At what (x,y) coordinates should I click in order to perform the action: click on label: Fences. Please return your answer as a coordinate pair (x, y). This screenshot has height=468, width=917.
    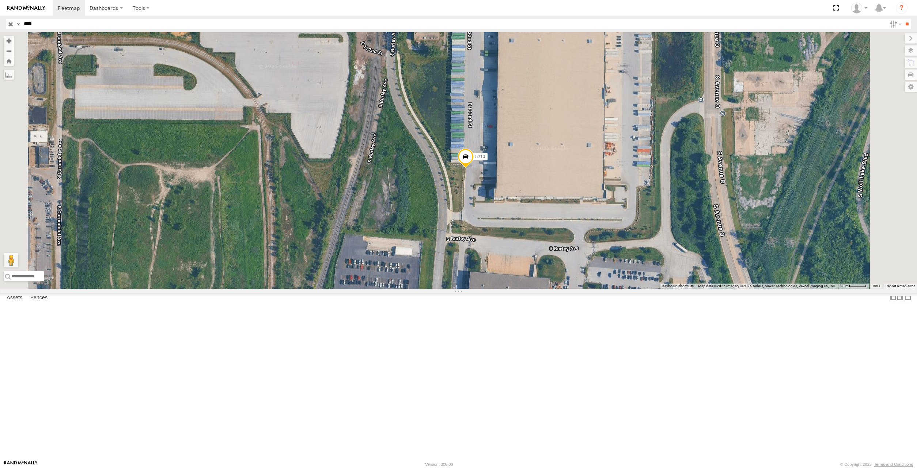
    Looking at the image, I should click on (39, 298).